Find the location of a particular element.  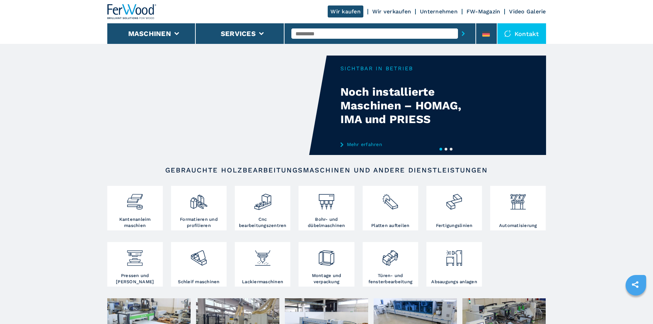

img: lavorazione_porte_finestre_2.png is located at coordinates (390, 255).